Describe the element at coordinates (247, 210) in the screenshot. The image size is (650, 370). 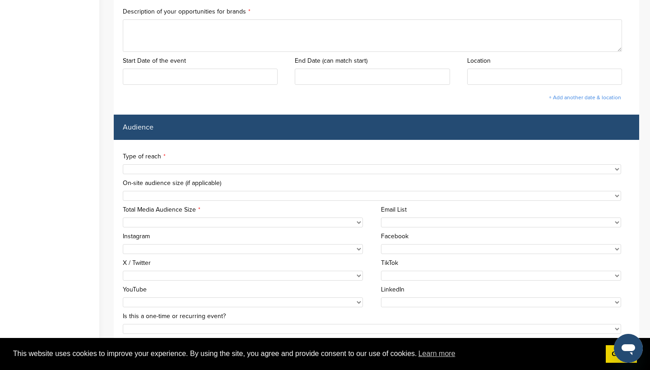
I see `label: Total Media Audience Size` at that location.